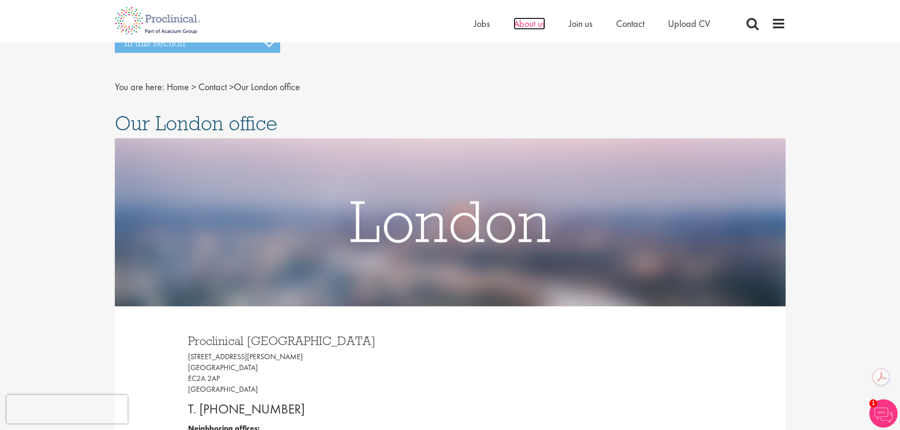  I want to click on span: 1, so click(873, 403).